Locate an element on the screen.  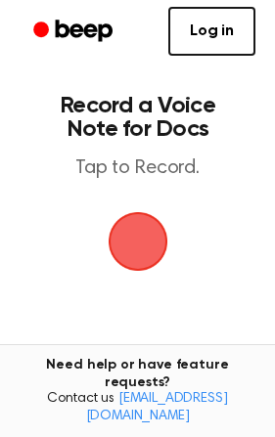
span: Contact us is located at coordinates (137, 408).